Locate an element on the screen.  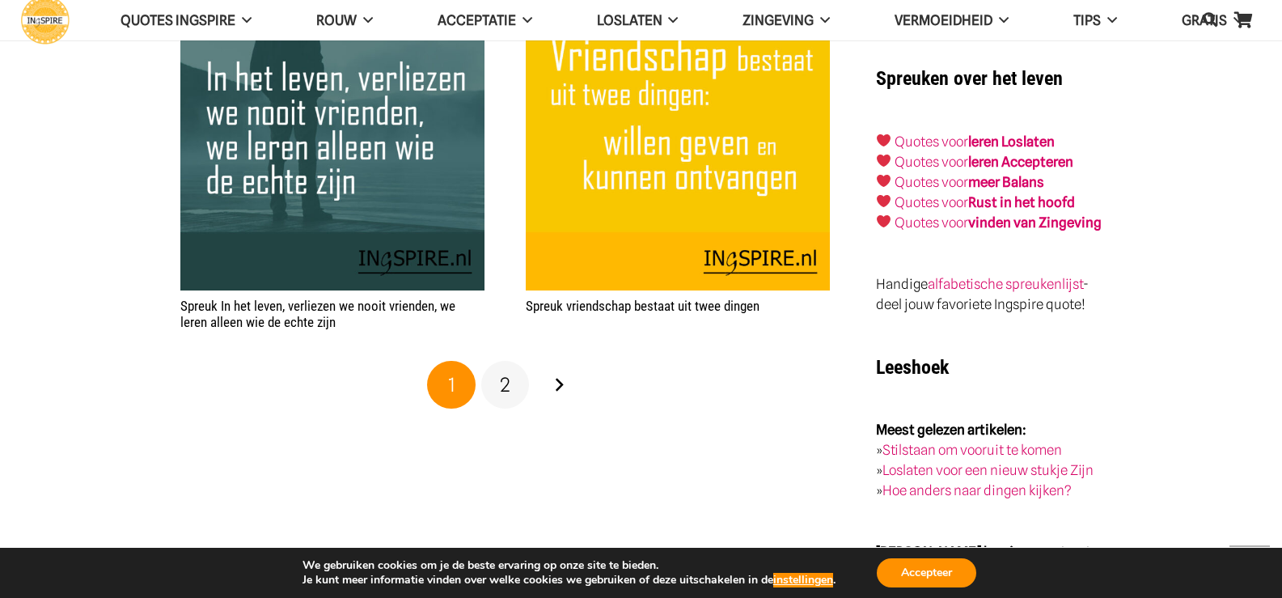
span: Loslaten is located at coordinates (629, 20).